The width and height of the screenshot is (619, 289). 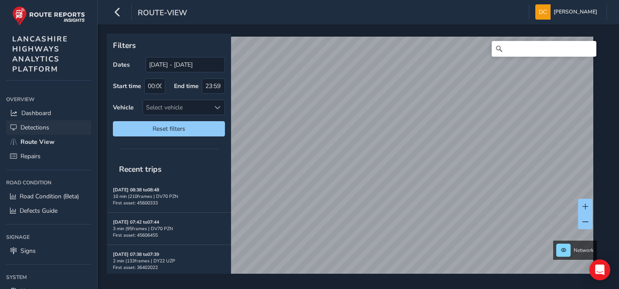 I want to click on span: Dashboard, so click(x=36, y=113).